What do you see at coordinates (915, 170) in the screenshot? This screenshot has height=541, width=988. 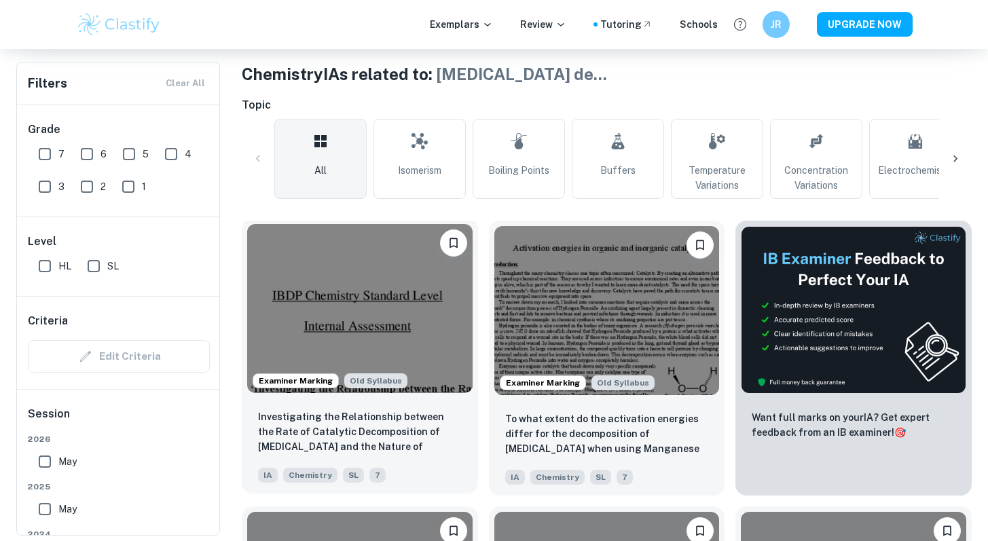 I see `span: Electrochemistry` at bounding box center [915, 170].